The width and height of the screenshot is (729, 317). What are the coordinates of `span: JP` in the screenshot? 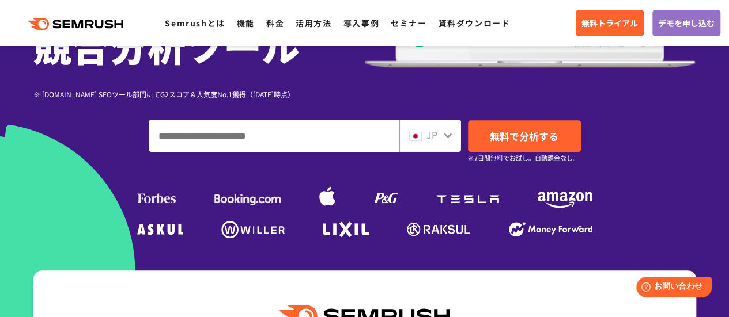 It's located at (431, 135).